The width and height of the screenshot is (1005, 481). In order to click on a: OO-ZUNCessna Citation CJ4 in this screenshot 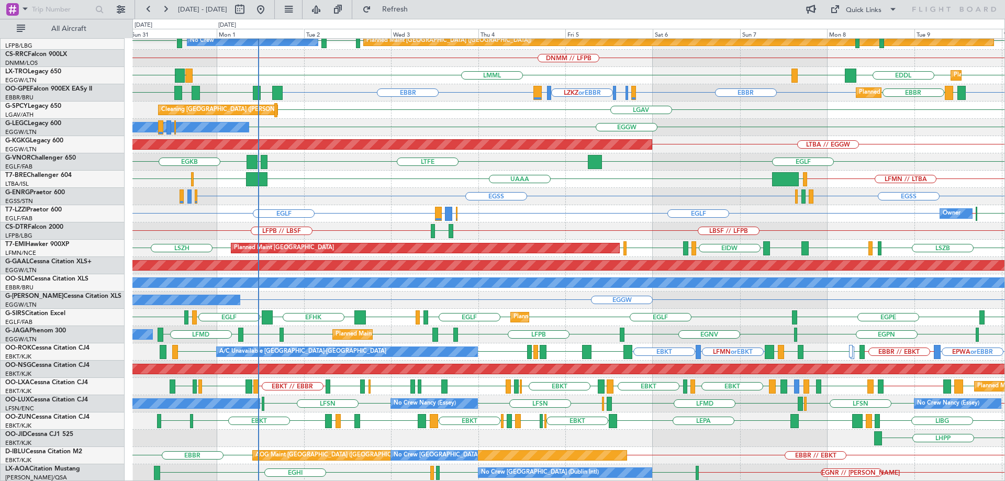, I will do `click(47, 417)`.